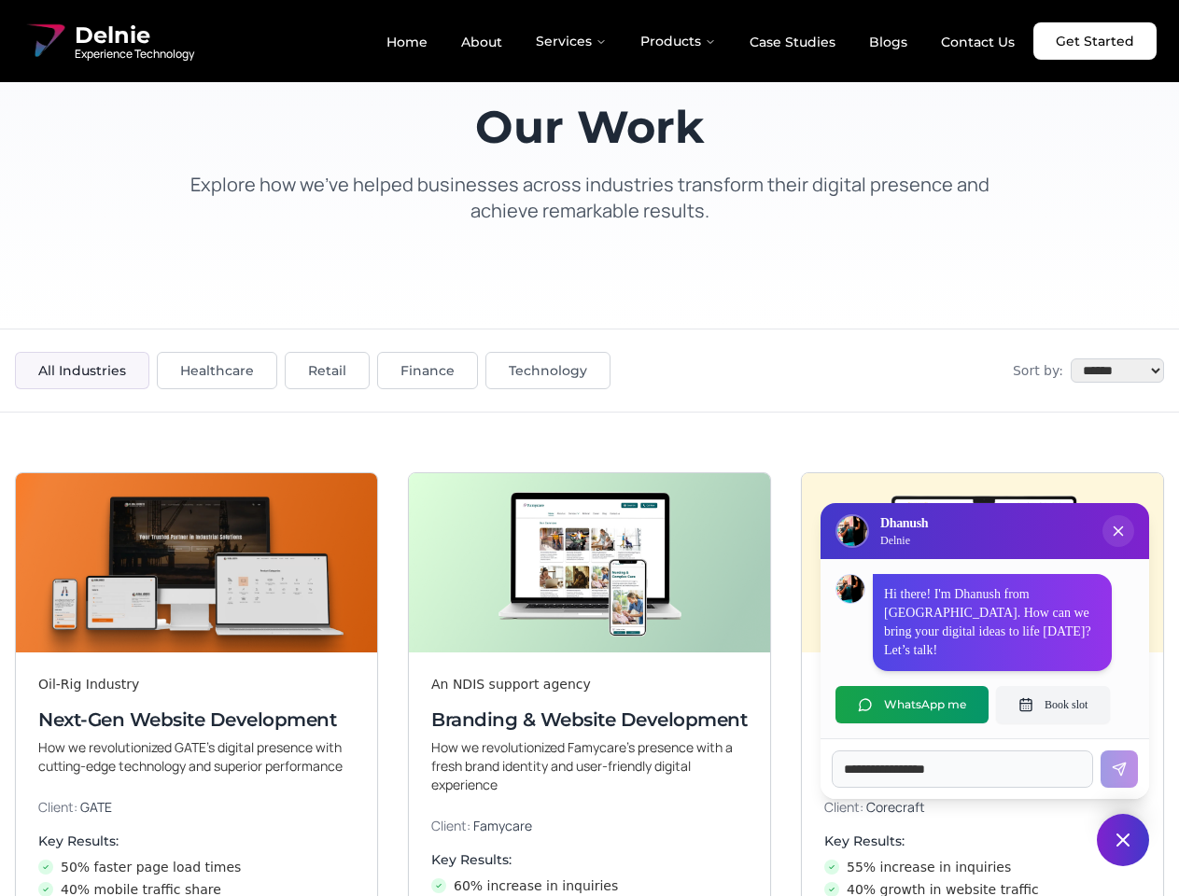 Image resolution: width=1179 pixels, height=896 pixels. What do you see at coordinates (982, 867) in the screenshot?
I see `li: 55% increase in inquiries` at bounding box center [982, 867].